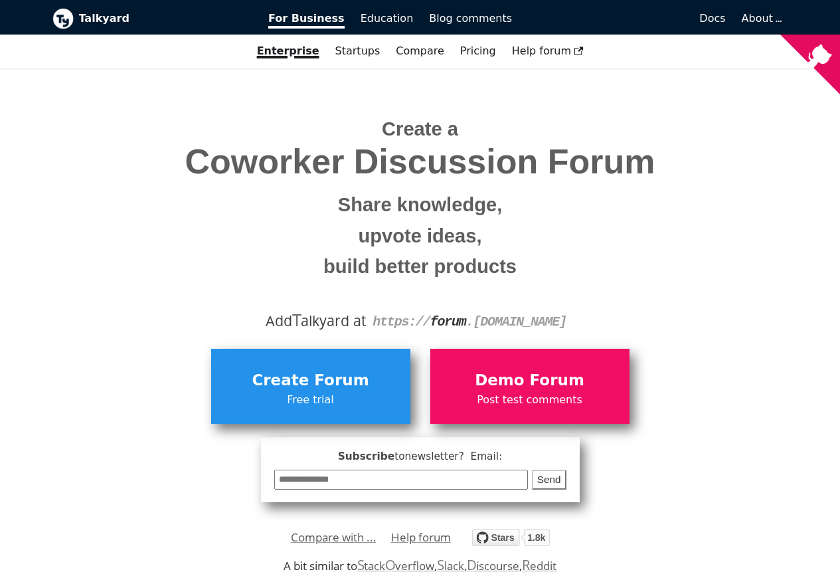 This screenshot has height=580, width=840. I want to click on span: Help forum, so click(548, 50).